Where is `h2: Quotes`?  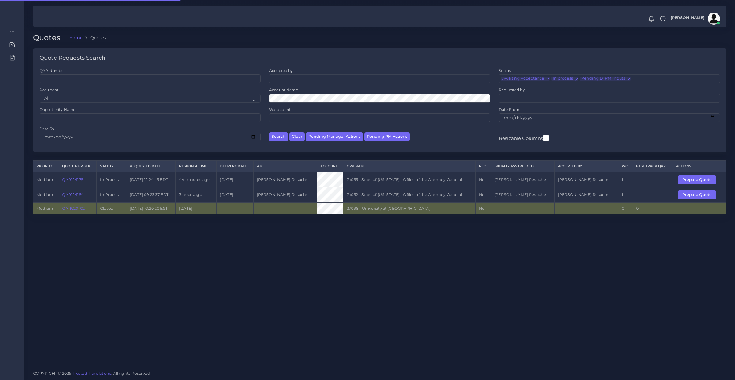
h2: Quotes is located at coordinates (49, 38).